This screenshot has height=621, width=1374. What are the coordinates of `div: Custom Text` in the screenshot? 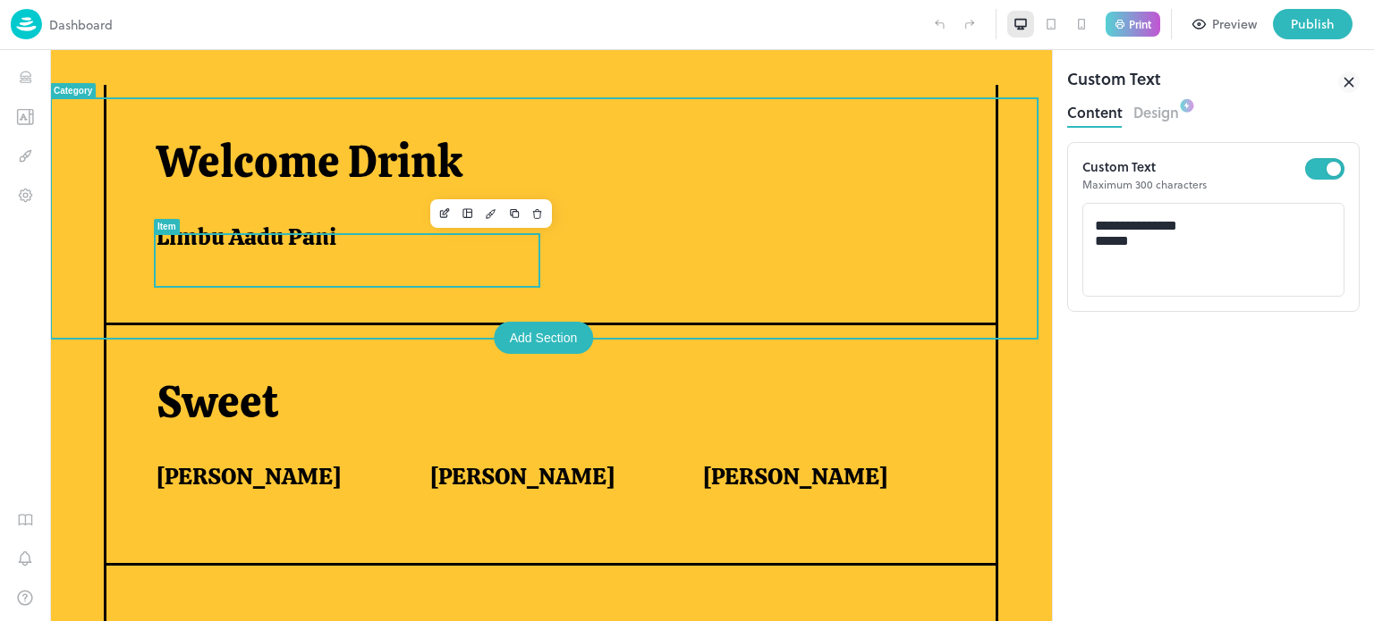 It's located at (1113, 82).